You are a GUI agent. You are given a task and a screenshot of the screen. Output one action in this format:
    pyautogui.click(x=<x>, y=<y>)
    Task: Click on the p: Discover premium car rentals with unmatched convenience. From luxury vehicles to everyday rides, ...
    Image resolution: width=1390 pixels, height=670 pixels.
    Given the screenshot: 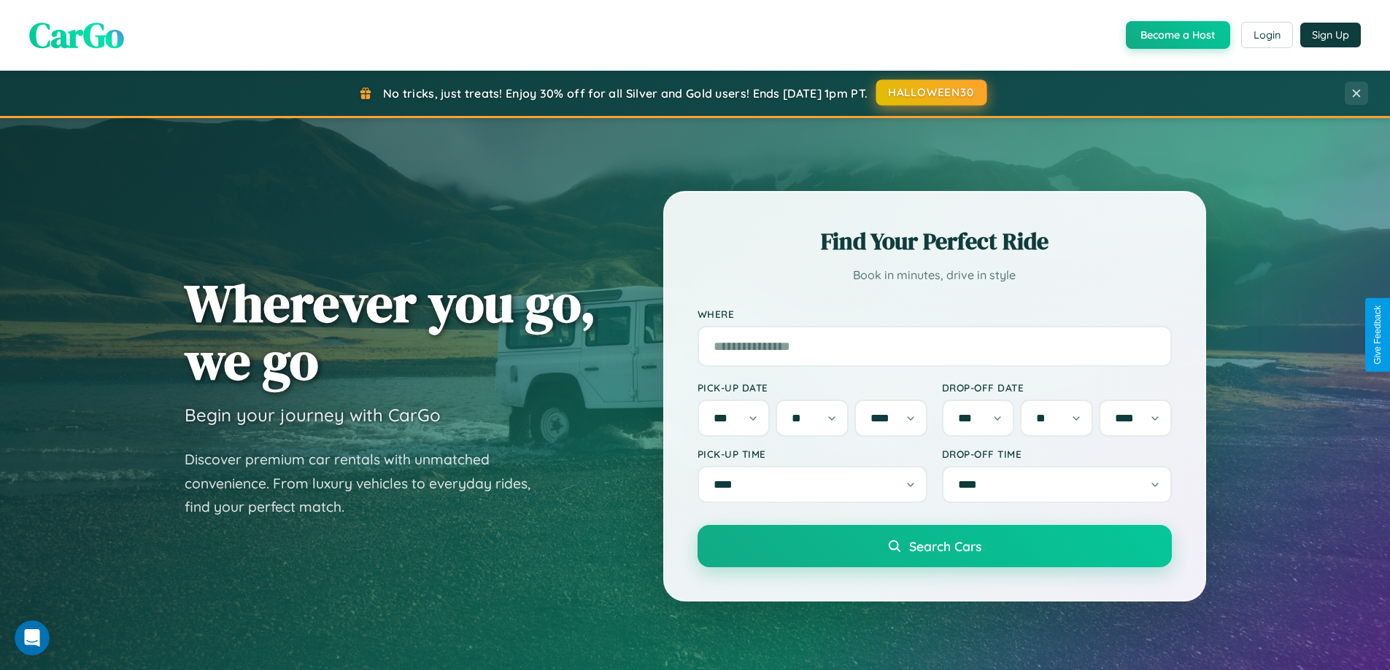 What is the action you would take?
    pyautogui.click(x=367, y=484)
    